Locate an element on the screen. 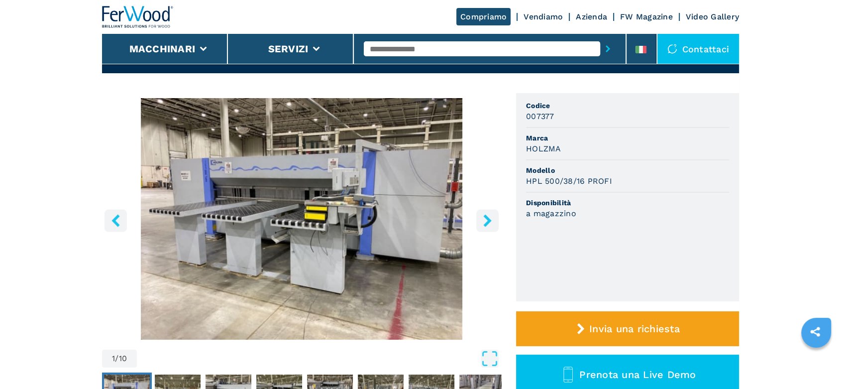 The image size is (841, 389). a: sharethis is located at coordinates (815, 332).